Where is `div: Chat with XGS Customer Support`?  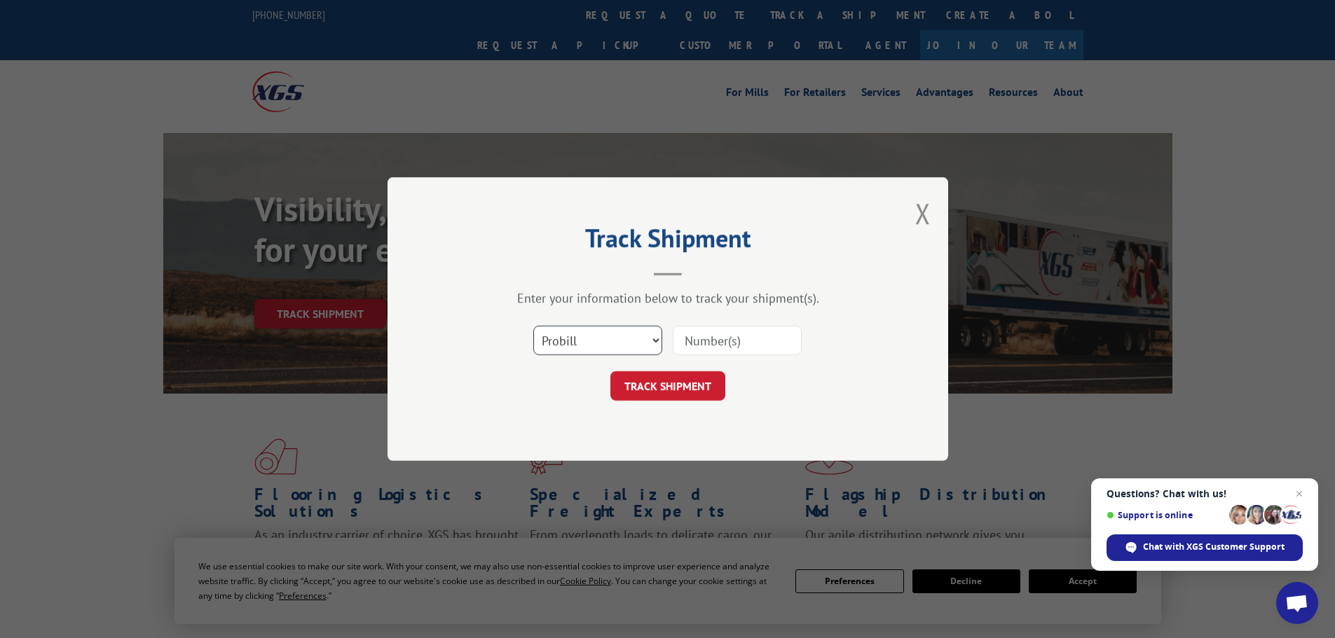
div: Chat with XGS Customer Support is located at coordinates (1205, 548).